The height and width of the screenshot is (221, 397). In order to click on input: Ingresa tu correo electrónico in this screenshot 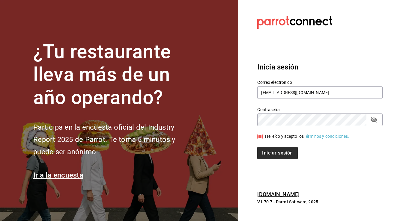, I will do `click(320, 93)`.